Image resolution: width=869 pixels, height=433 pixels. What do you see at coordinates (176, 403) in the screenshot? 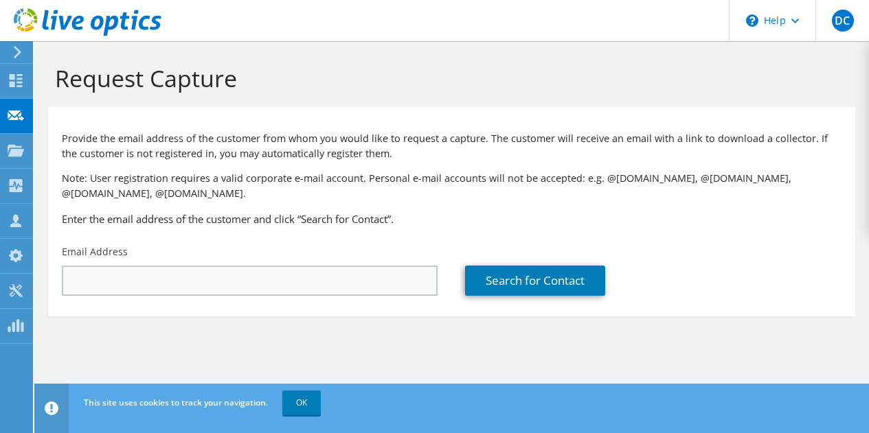
I see `span: This site uses cookies to track your navigation.` at bounding box center [176, 403].